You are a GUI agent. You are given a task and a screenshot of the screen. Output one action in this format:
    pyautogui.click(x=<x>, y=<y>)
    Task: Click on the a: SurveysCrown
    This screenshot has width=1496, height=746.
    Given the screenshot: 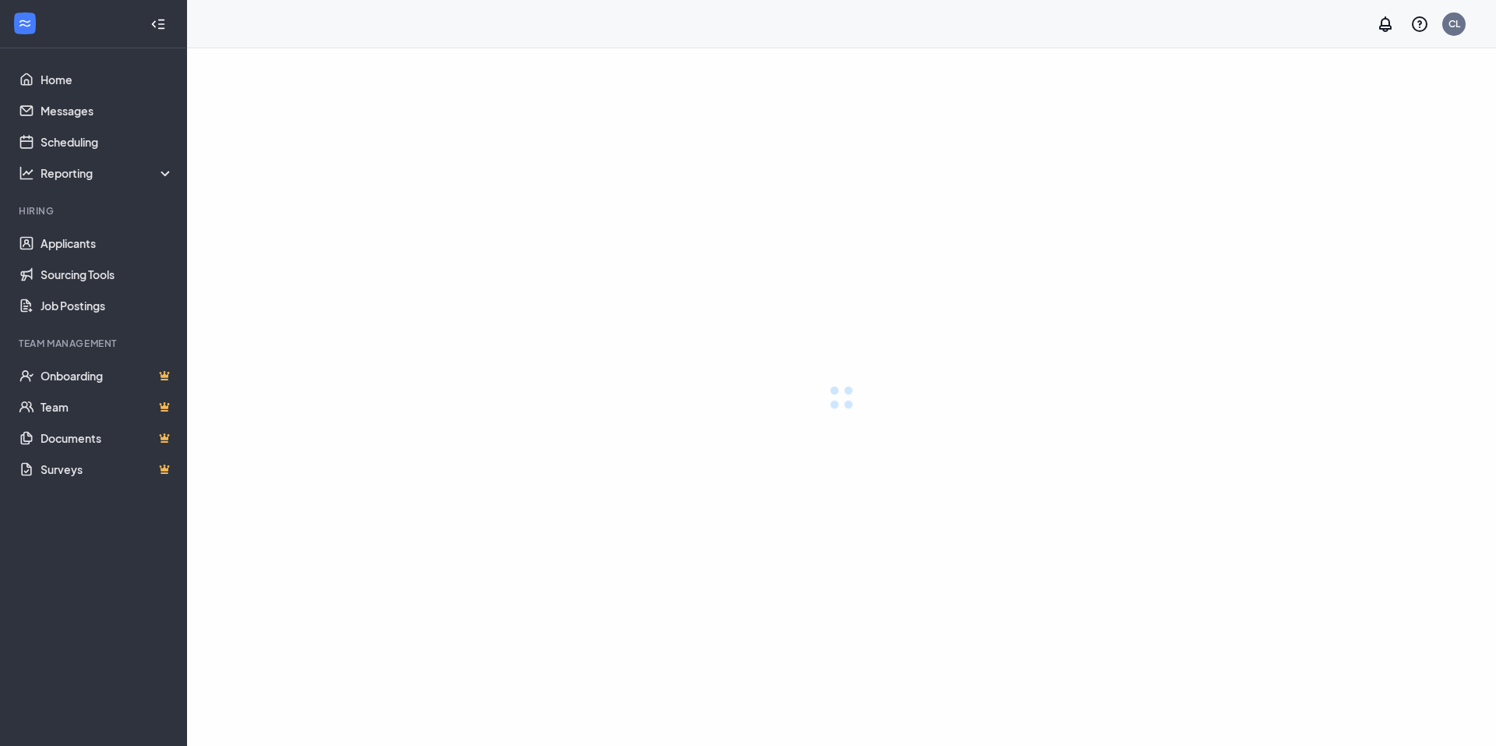 What is the action you would take?
    pyautogui.click(x=107, y=469)
    